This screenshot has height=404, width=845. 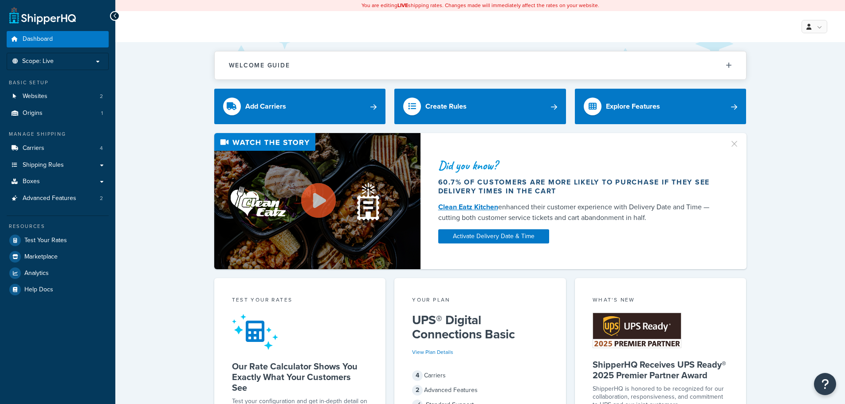 I want to click on span: Boxes, so click(x=31, y=181).